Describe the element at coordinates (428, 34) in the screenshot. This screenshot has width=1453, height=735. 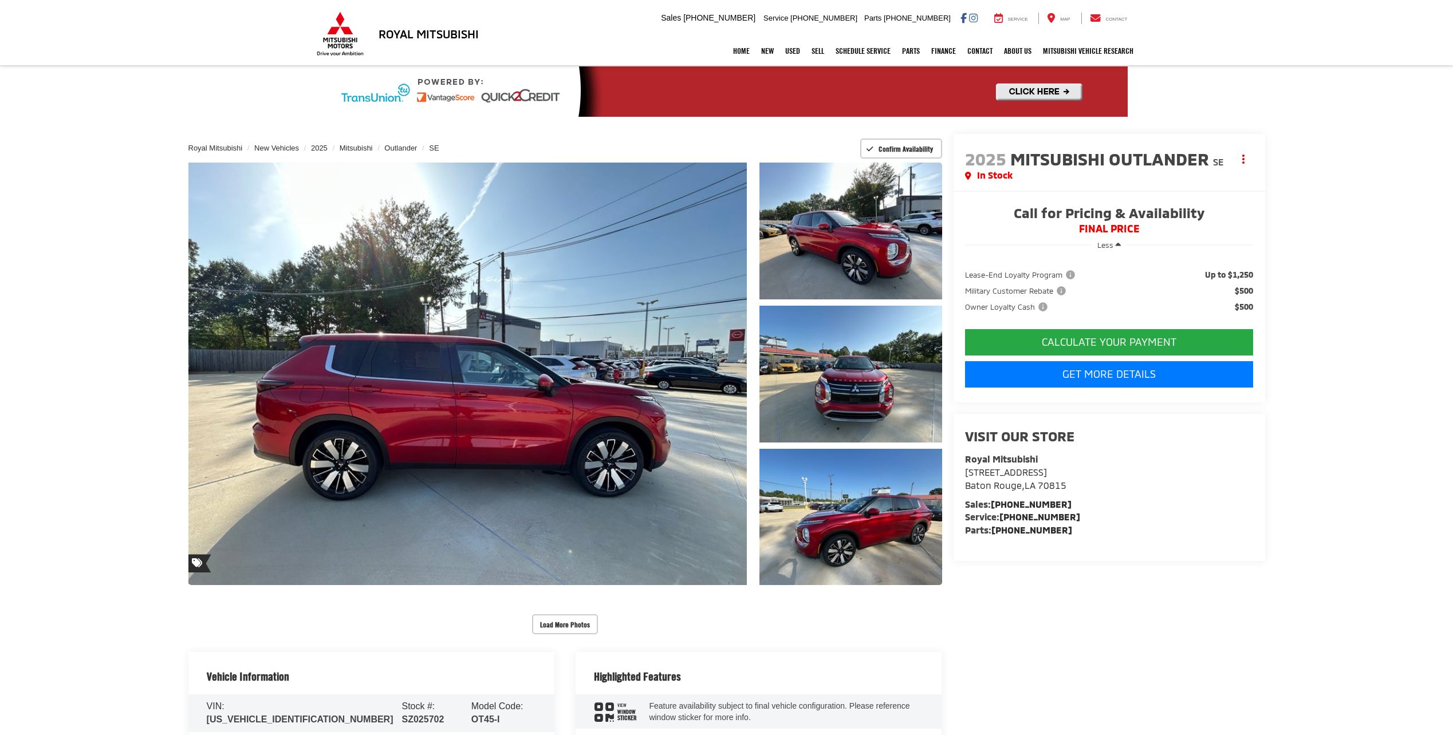
I see `h3: Royal Mitsubishi` at that location.